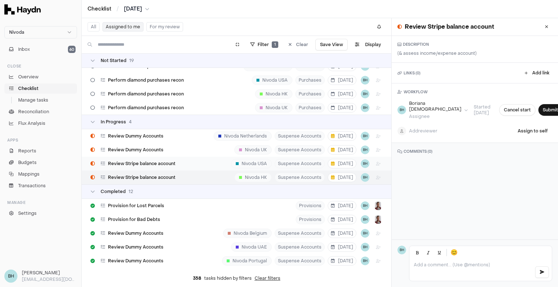 The height and width of the screenshot is (287, 558). What do you see at coordinates (33, 100) in the screenshot?
I see `span: Manage tasks` at bounding box center [33, 100].